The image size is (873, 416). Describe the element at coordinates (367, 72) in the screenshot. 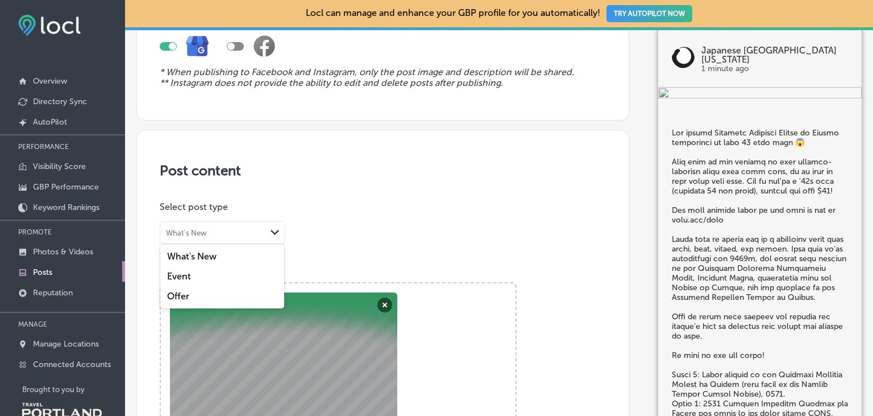

I see `i: * When publishing to Facebook and Instagram, only the post image and description will be shared.` at that location.